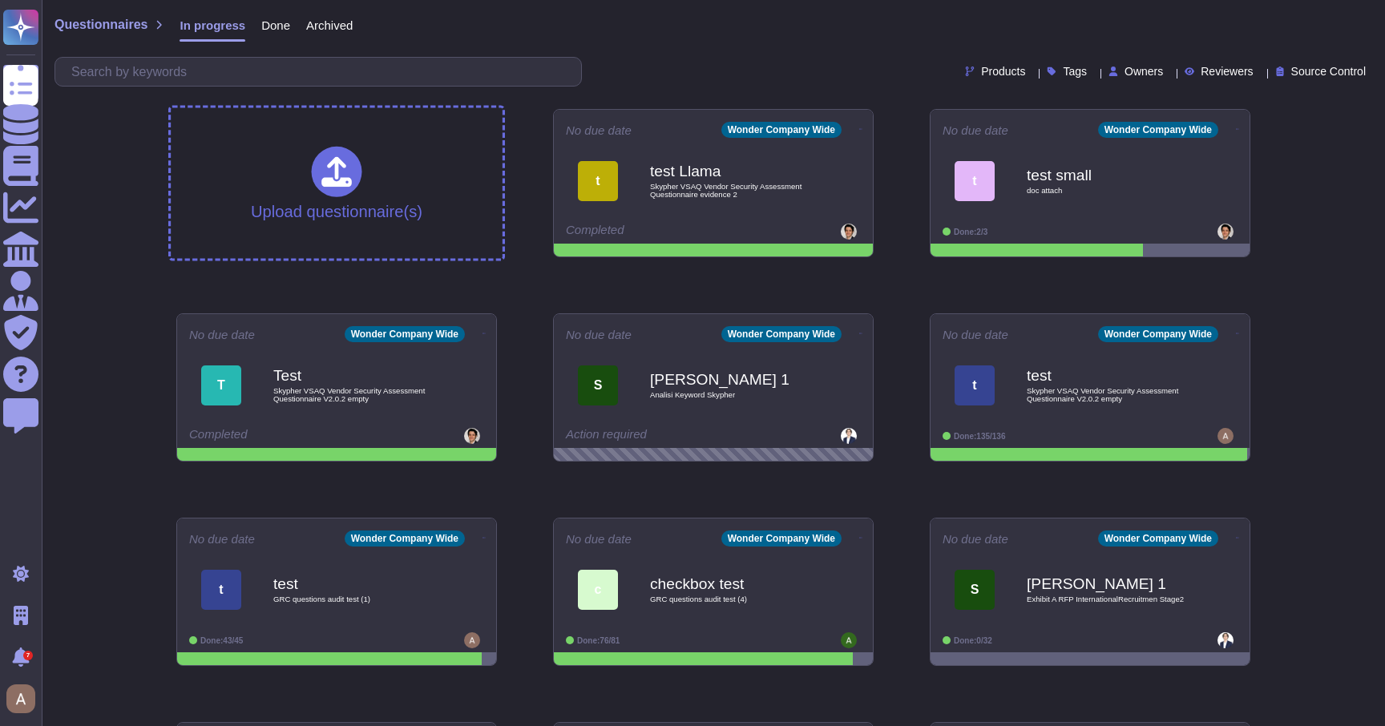  What do you see at coordinates (730, 171) in the screenshot?
I see `b: test Llama` at bounding box center [730, 171].